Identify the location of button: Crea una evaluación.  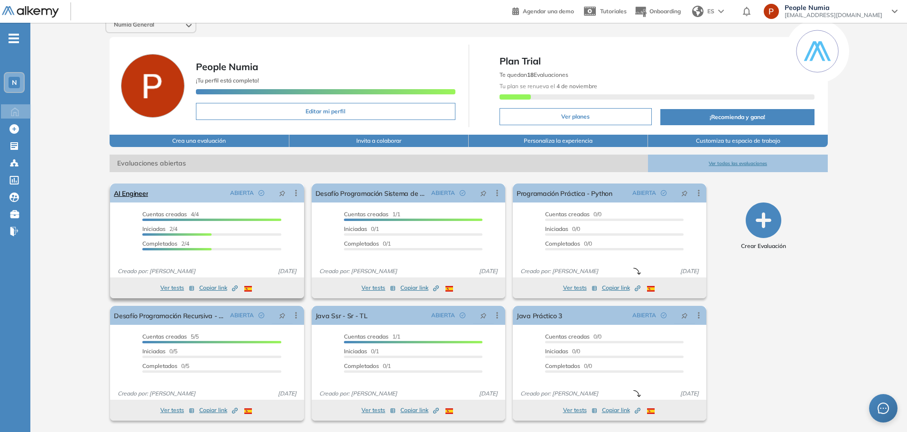
(199, 141).